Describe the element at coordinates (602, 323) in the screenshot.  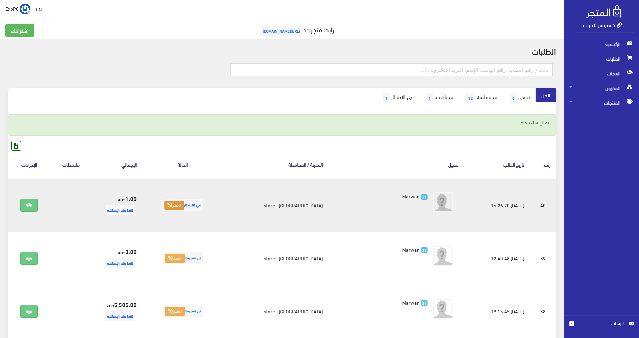
I see `span: الرسائل` at that location.